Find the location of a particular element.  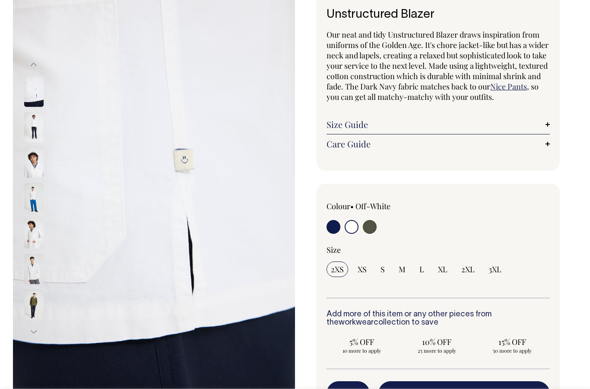

span: 10% OFF is located at coordinates (437, 342).